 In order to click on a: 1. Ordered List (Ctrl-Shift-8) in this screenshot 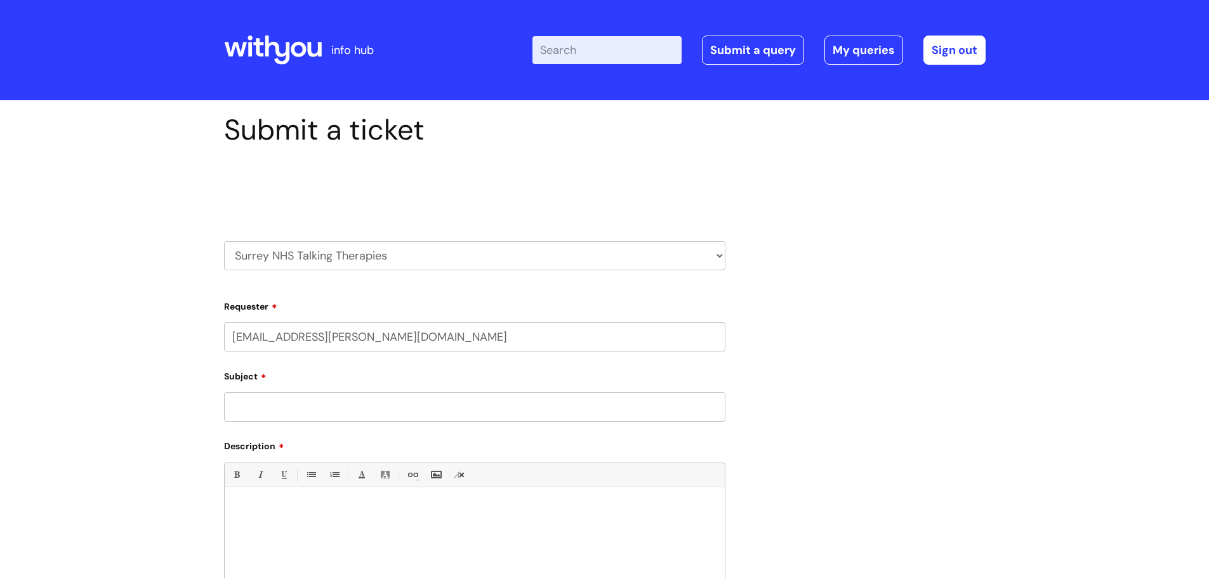, I will do `click(334, 475)`.